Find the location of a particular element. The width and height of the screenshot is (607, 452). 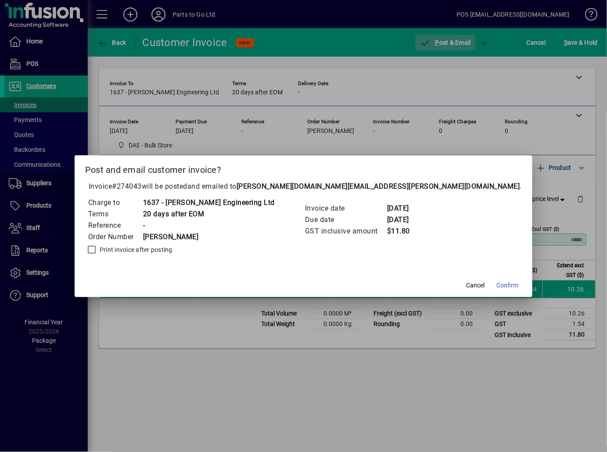

td: Charge to is located at coordinates (115, 203).